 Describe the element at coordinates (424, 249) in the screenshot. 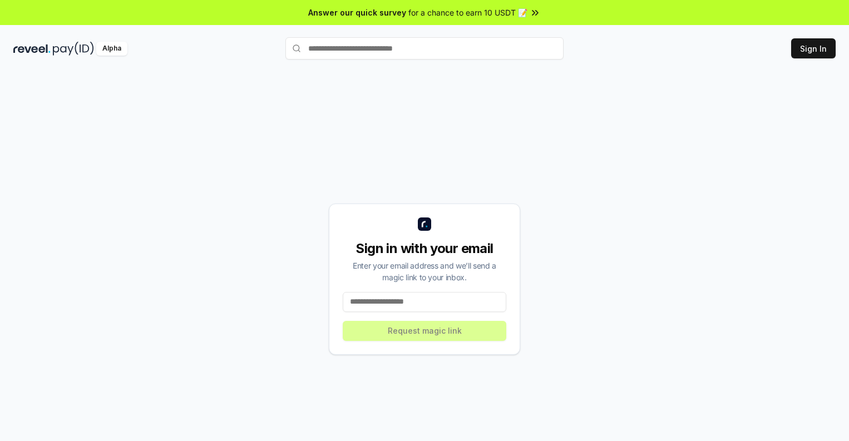

I see `div: Sign in with your email` at that location.